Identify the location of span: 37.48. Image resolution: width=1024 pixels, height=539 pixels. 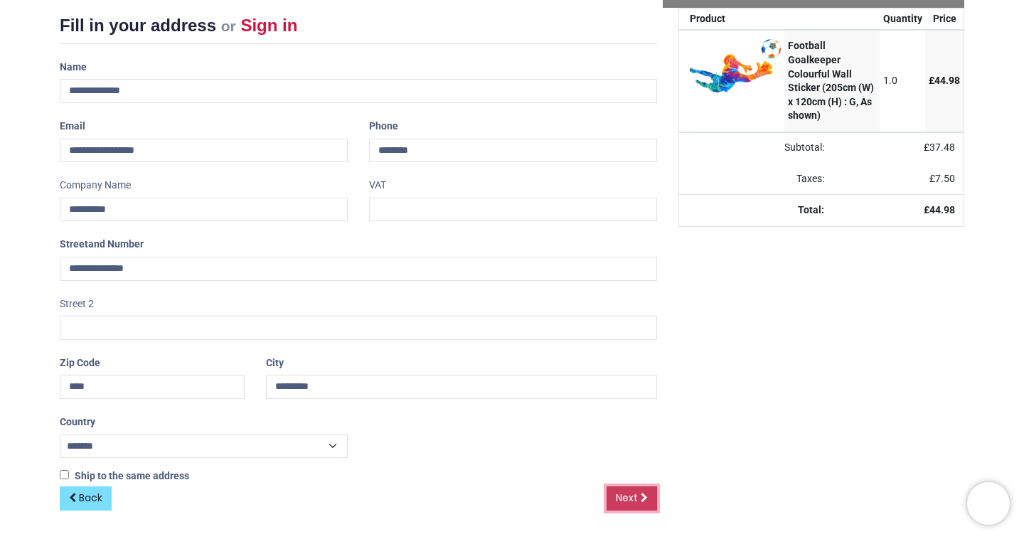
(943, 147).